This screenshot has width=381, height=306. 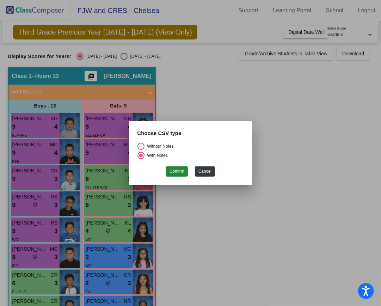 What do you see at coordinates (156, 156) in the screenshot?
I see `div: With Notes` at bounding box center [156, 156].